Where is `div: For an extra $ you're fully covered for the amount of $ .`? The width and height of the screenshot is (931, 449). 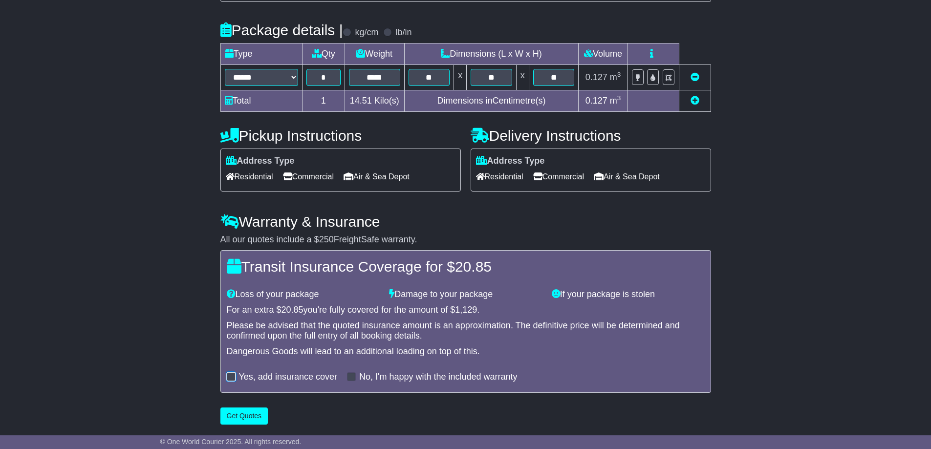 div: For an extra $ you're fully covered for the amount of $ . is located at coordinates (466, 310).